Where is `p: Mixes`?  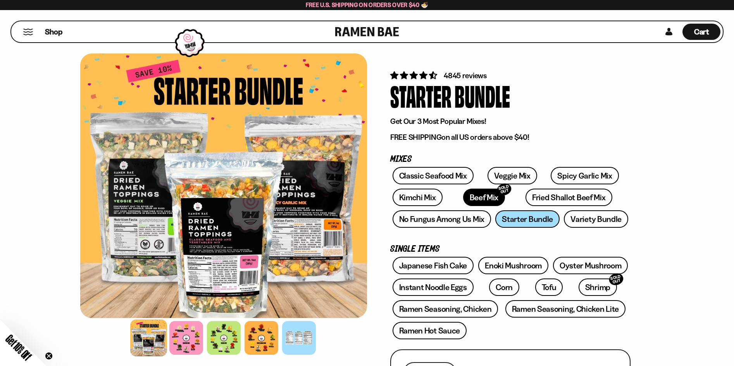 p: Mixes is located at coordinates (510, 159).